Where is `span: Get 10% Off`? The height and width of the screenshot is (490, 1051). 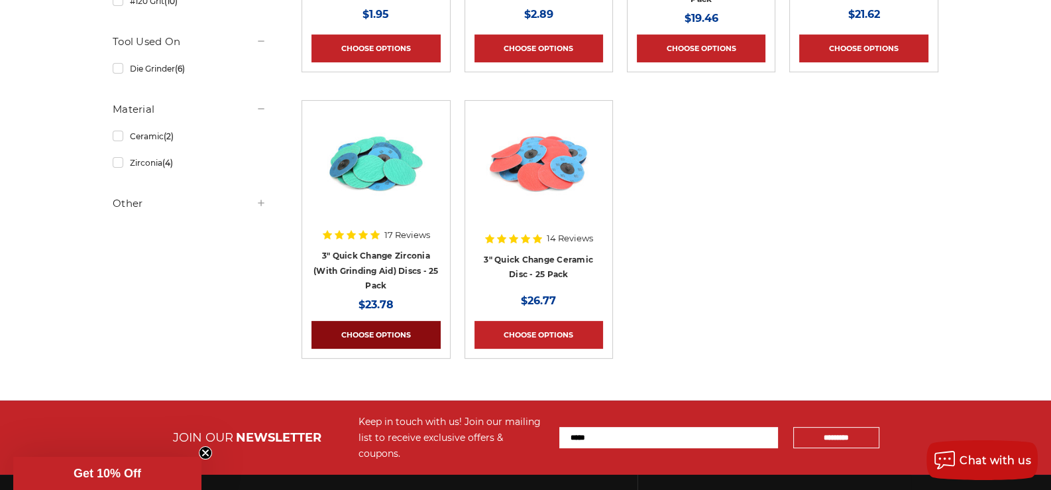 span: Get 10% Off is located at coordinates (107, 473).